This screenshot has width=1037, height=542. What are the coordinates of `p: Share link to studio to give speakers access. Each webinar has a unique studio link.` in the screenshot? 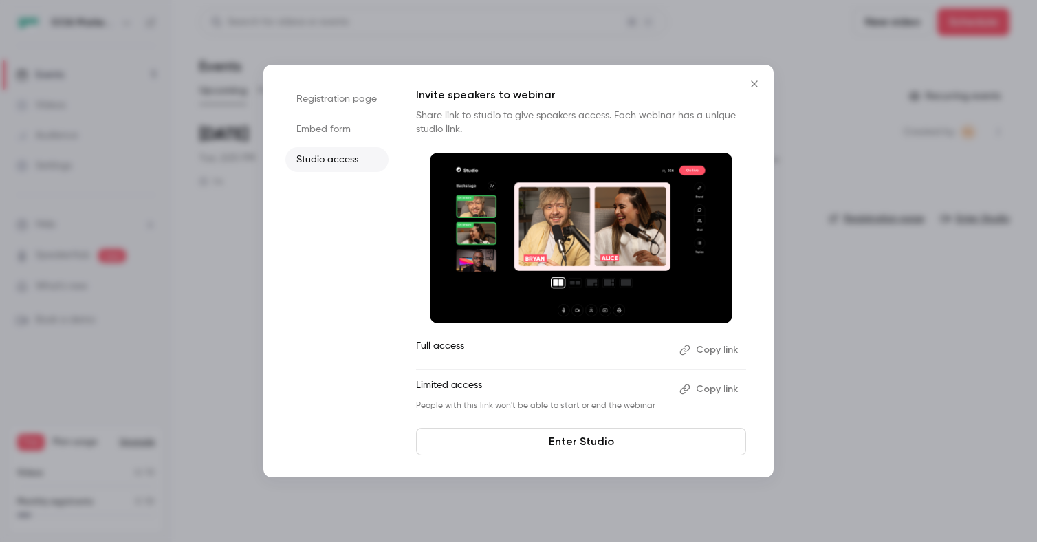 It's located at (581, 122).